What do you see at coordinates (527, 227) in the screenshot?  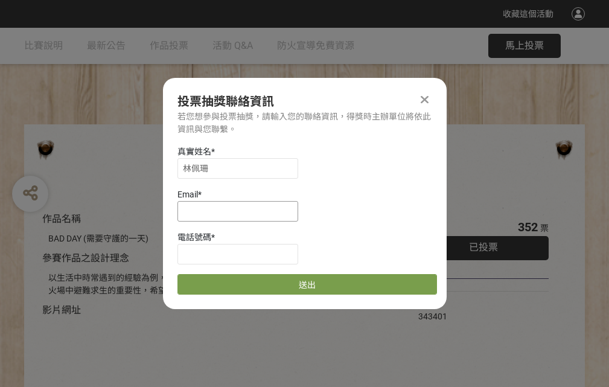 I see `span: 352` at bounding box center [527, 227].